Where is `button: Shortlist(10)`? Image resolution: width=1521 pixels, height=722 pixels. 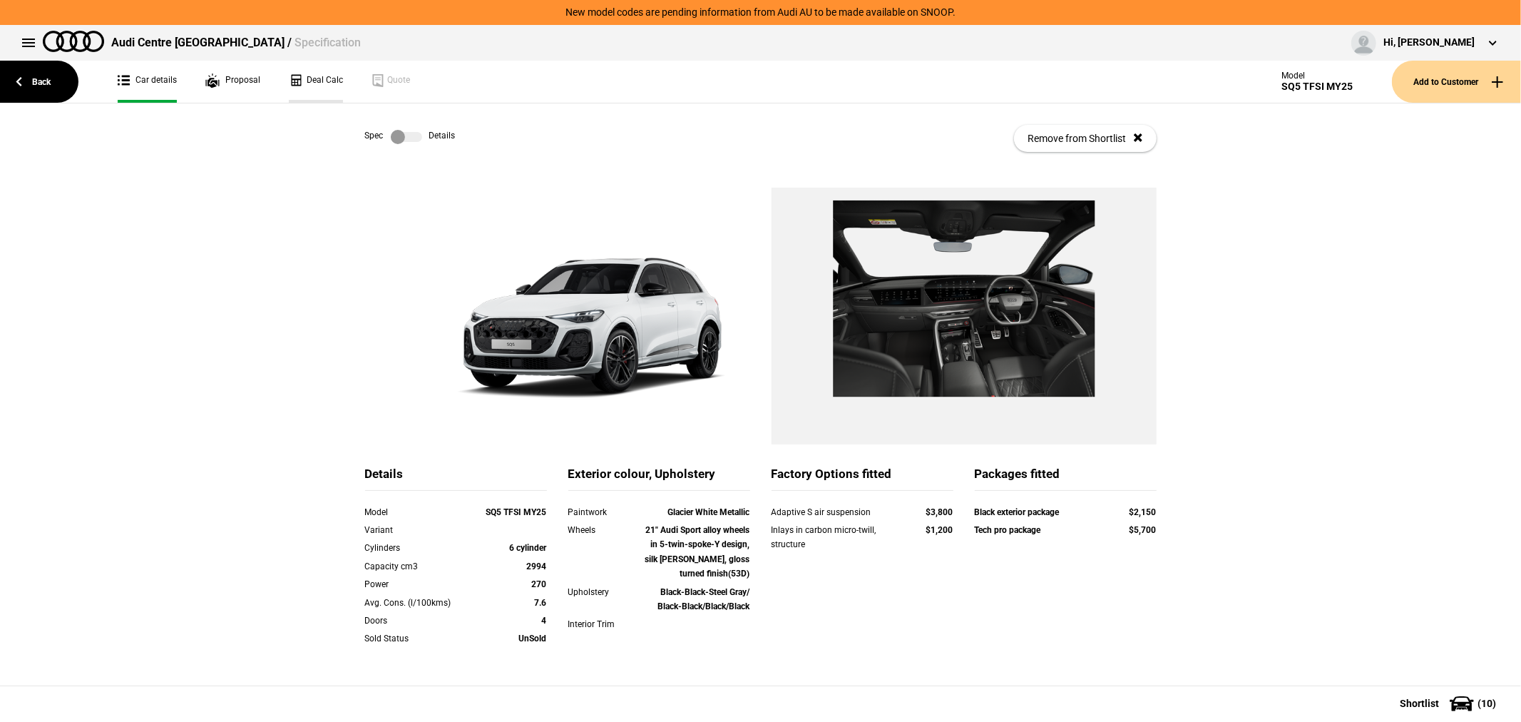 button: Shortlist(10) is located at coordinates (1450, 703).